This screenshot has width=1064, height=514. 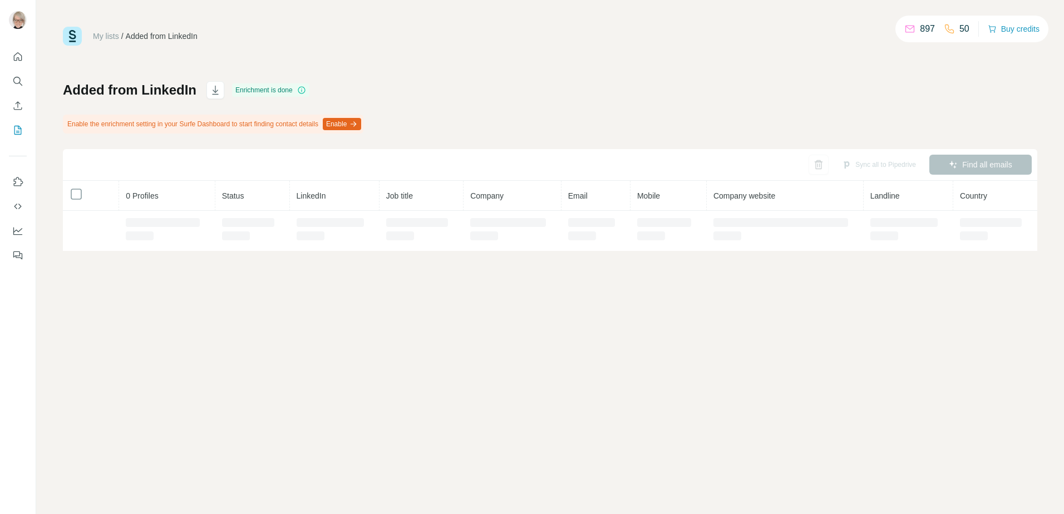 What do you see at coordinates (311, 196) in the screenshot?
I see `span: LinkedIn` at bounding box center [311, 196].